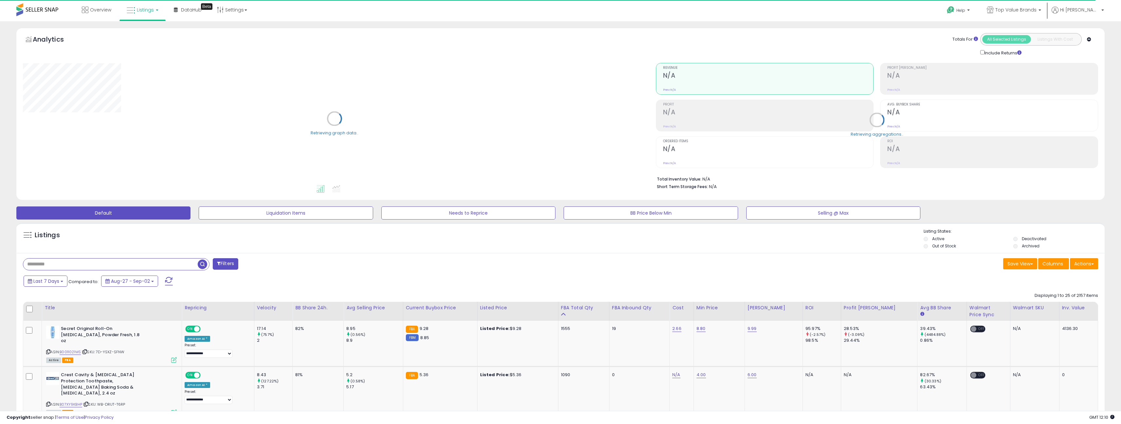 The height and width of the screenshot is (424, 1121). Describe the element at coordinates (71, 404) in the screenshot. I see `a: B07XY9KBHP` at that location.